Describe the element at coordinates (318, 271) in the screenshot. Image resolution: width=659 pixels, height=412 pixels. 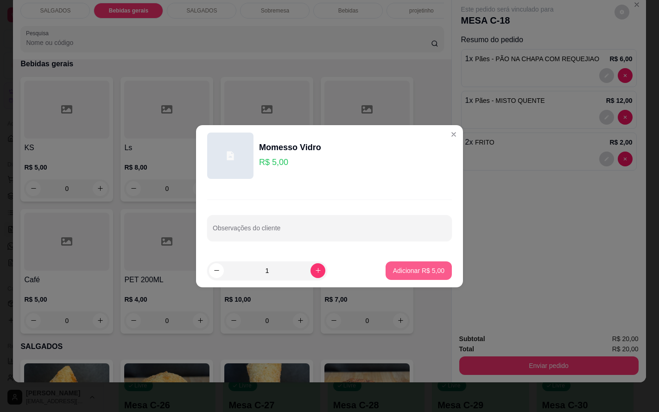
I see `button: increase-product-quantity` at that location.